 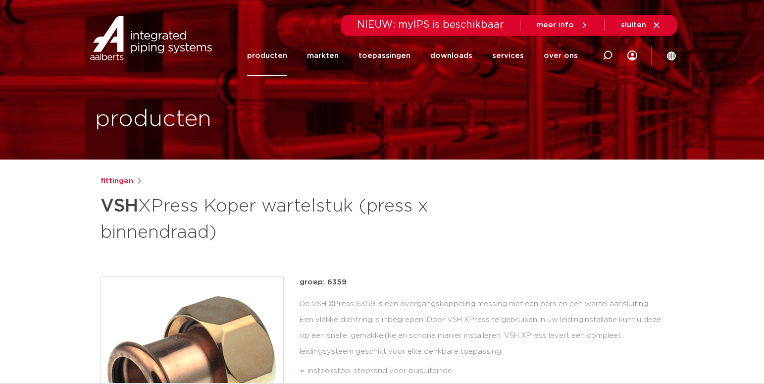 What do you see at coordinates (323, 55) in the screenshot?
I see `a: markten` at bounding box center [323, 55].